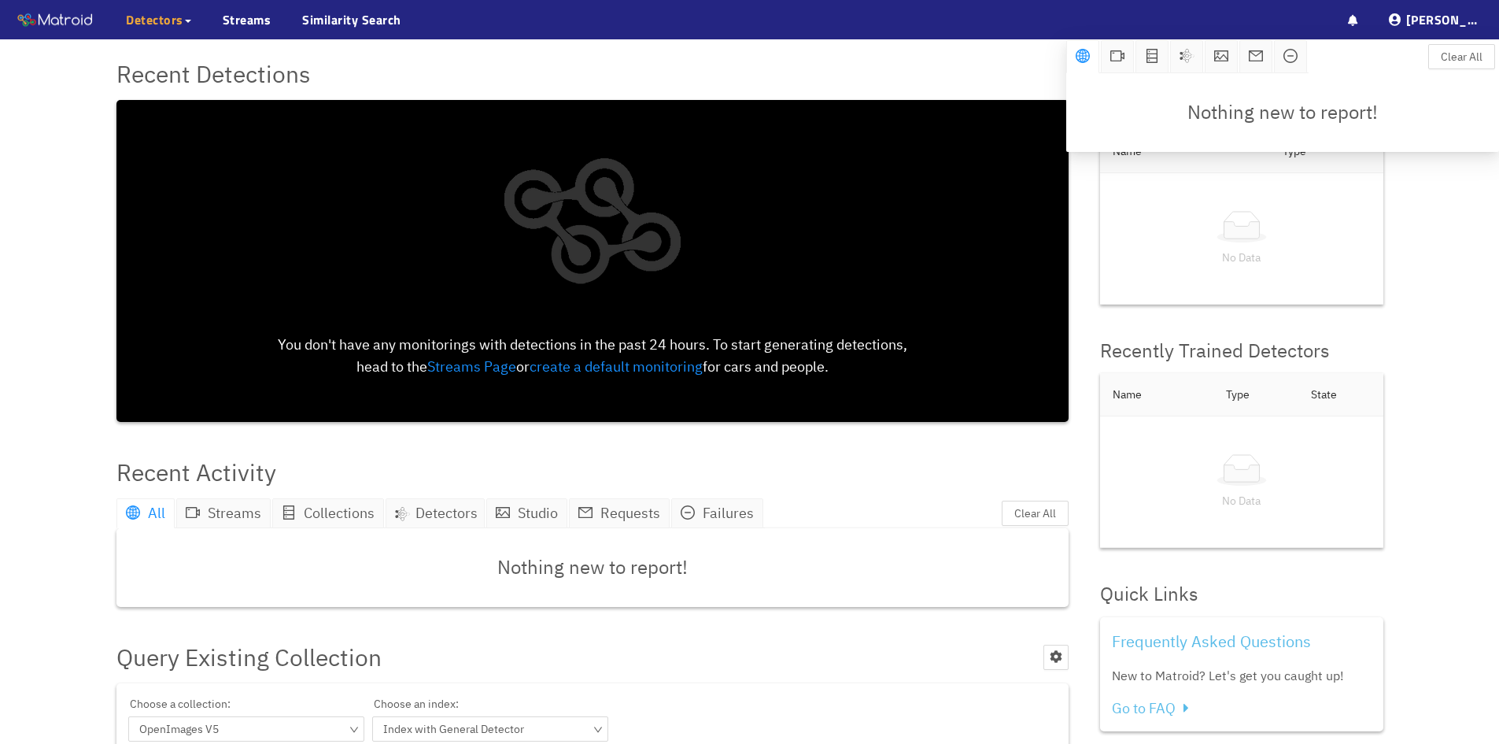  What do you see at coordinates (1242, 351) in the screenshot?
I see `div: Recently Trained Detectors` at bounding box center [1242, 351].